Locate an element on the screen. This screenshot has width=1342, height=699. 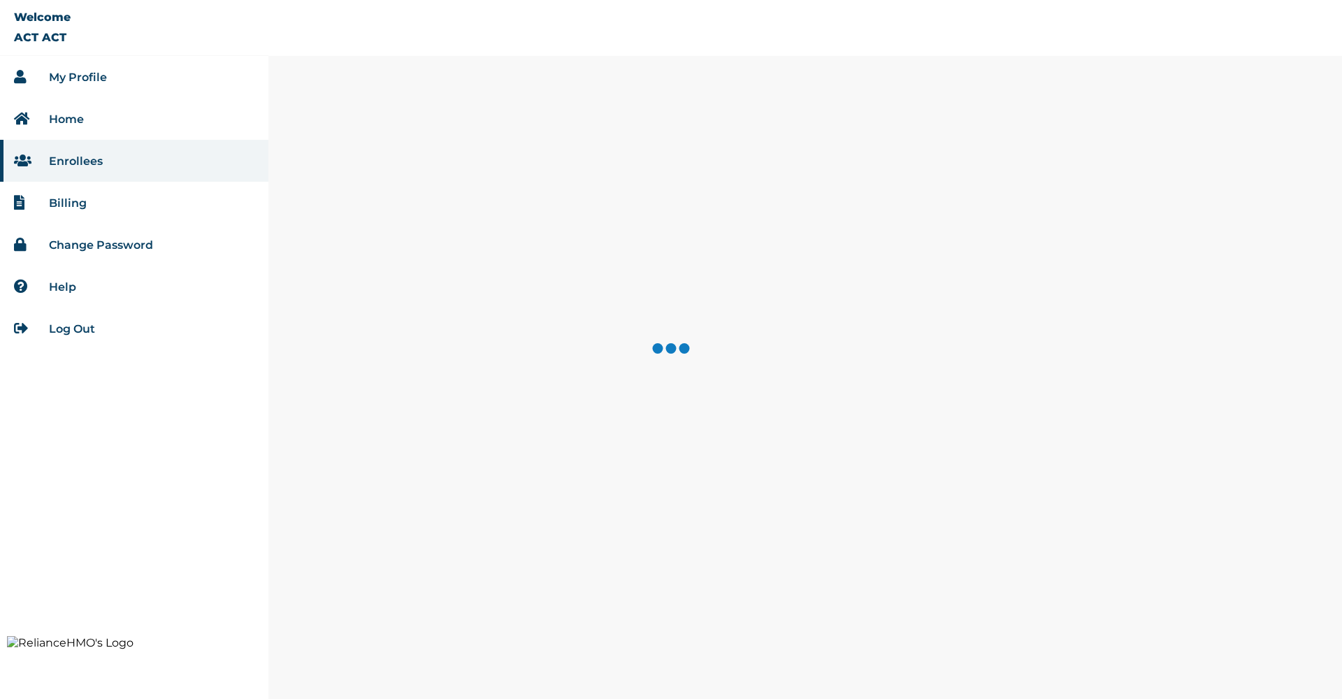
a: Enrollees is located at coordinates (75, 161).